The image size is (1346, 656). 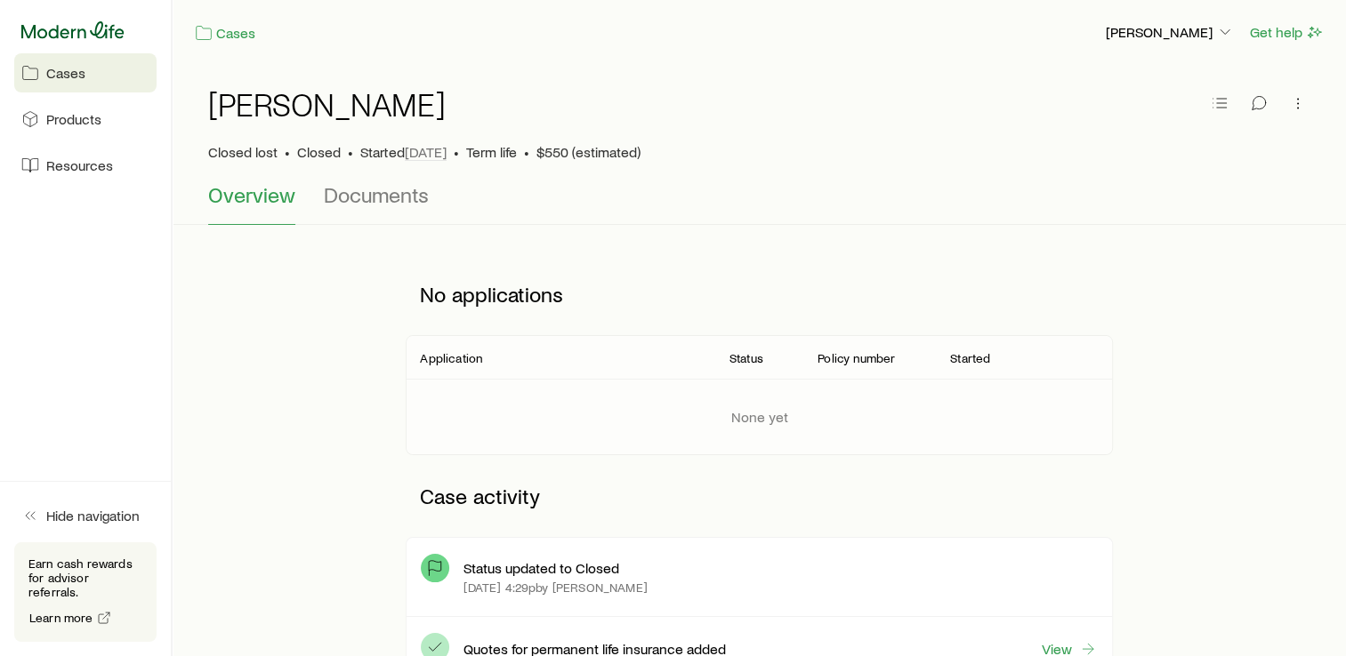 I want to click on a: Products, so click(x=85, y=119).